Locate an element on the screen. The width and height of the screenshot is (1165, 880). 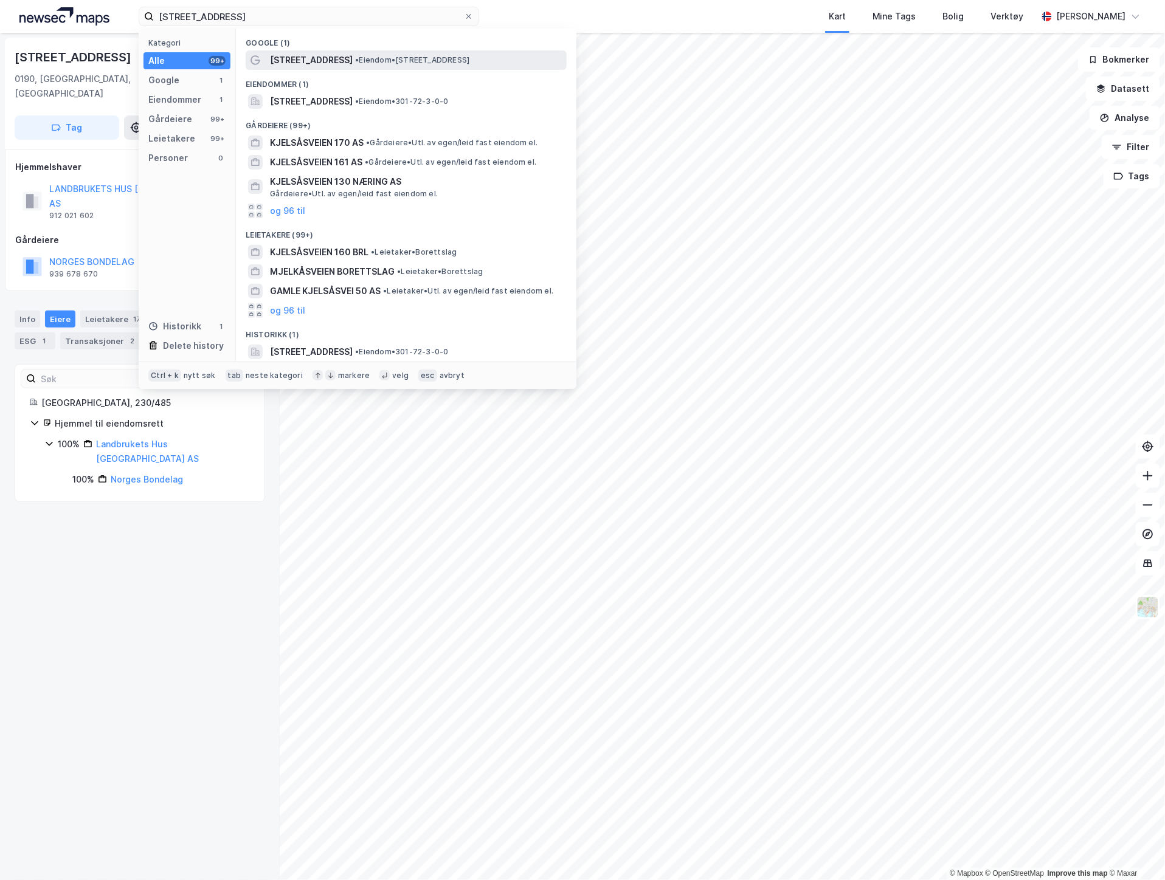
div: Info is located at coordinates (27, 319).